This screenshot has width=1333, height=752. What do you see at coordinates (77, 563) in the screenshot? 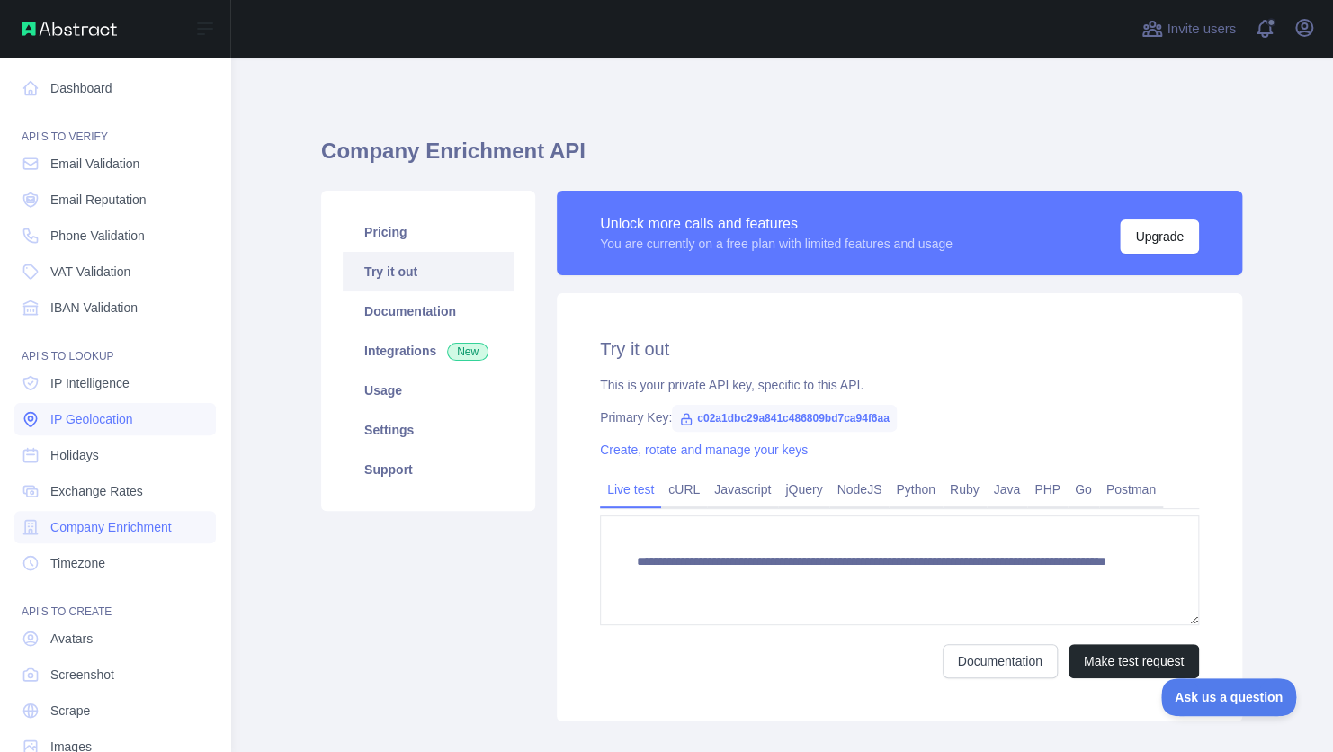
I see `span: Timezone` at bounding box center [77, 563].